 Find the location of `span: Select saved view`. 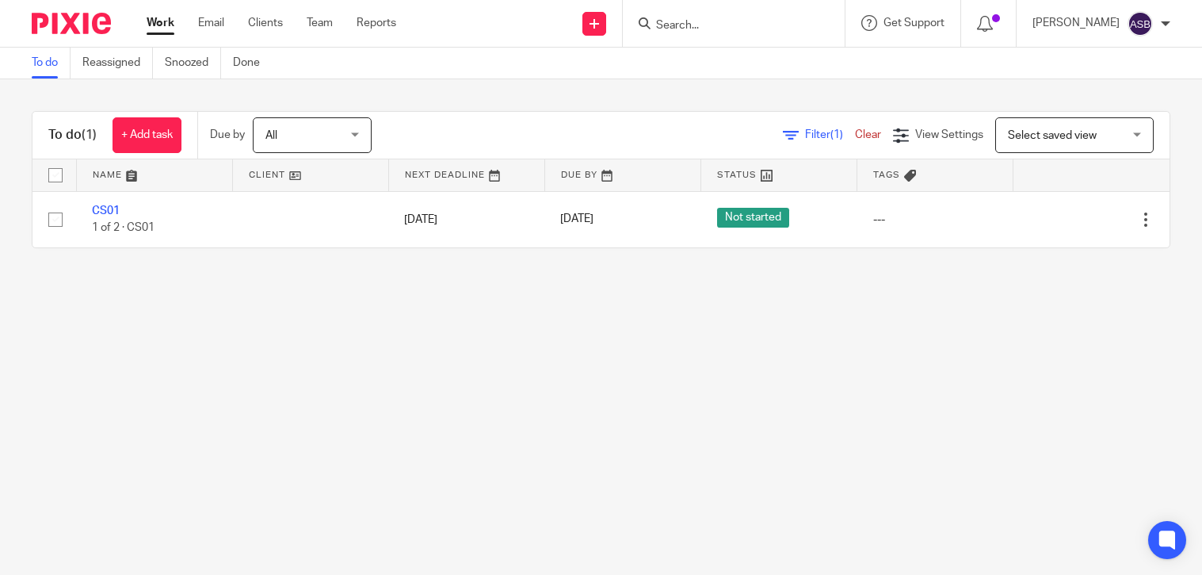

span: Select saved view is located at coordinates (1053, 136).